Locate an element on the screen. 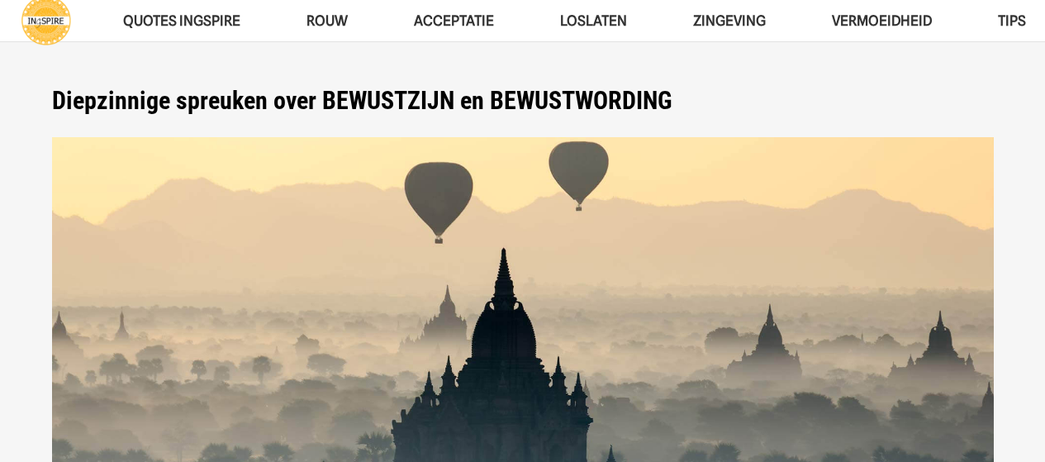 This screenshot has width=1045, height=462. span: VERMOEIDHEID is located at coordinates (882, 21).